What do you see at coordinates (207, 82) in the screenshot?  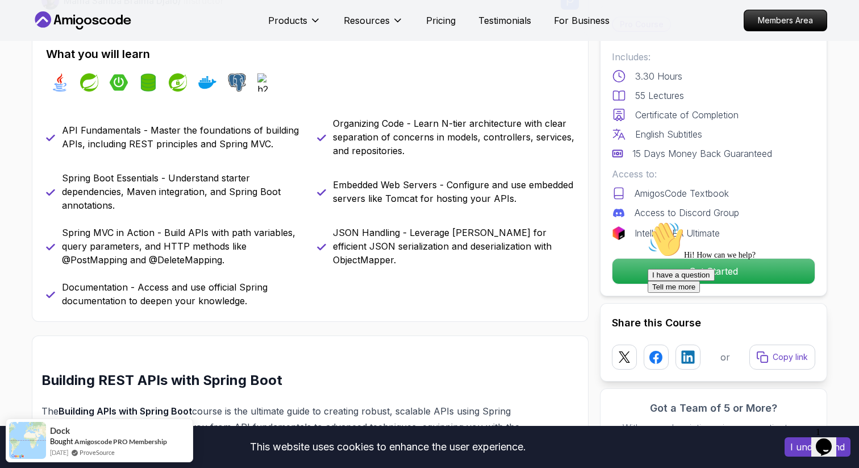 I see `img: docker logo` at bounding box center [207, 82].